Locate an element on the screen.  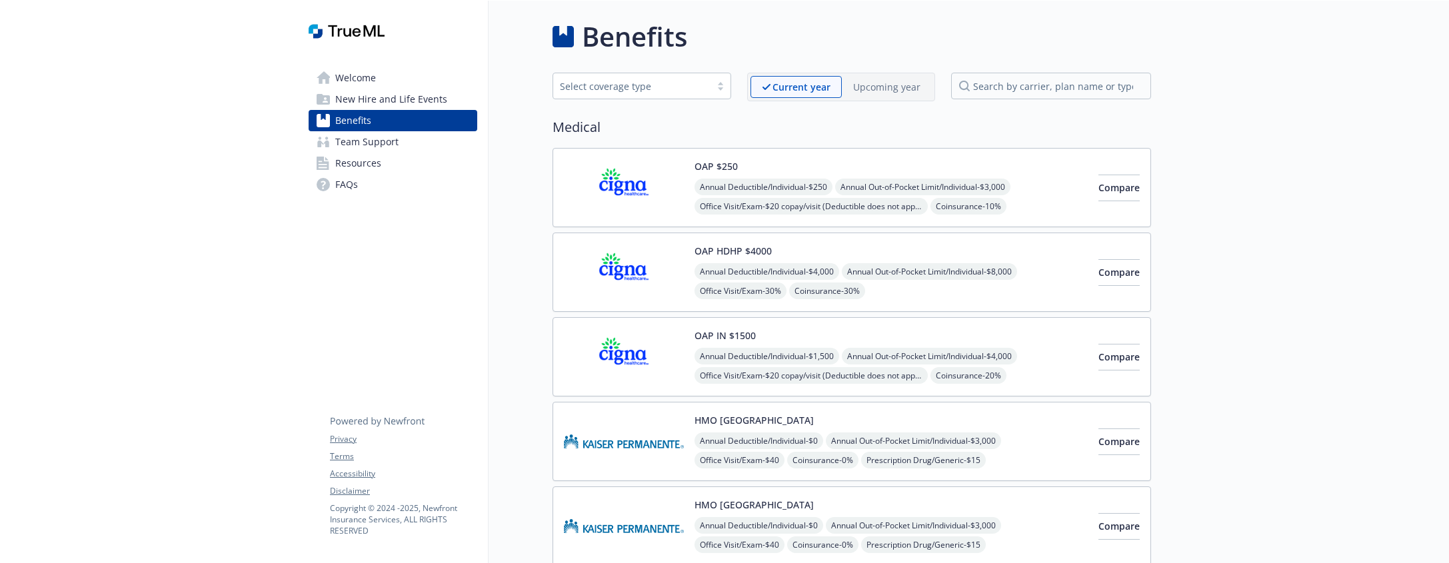
div: Select coverage type is located at coordinates (632, 86).